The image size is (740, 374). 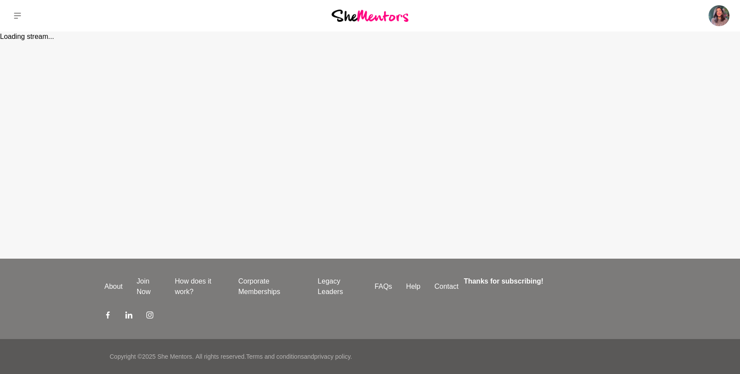 What do you see at coordinates (274, 357) in the screenshot?
I see `p: All rights reserved. and .` at bounding box center [274, 357].